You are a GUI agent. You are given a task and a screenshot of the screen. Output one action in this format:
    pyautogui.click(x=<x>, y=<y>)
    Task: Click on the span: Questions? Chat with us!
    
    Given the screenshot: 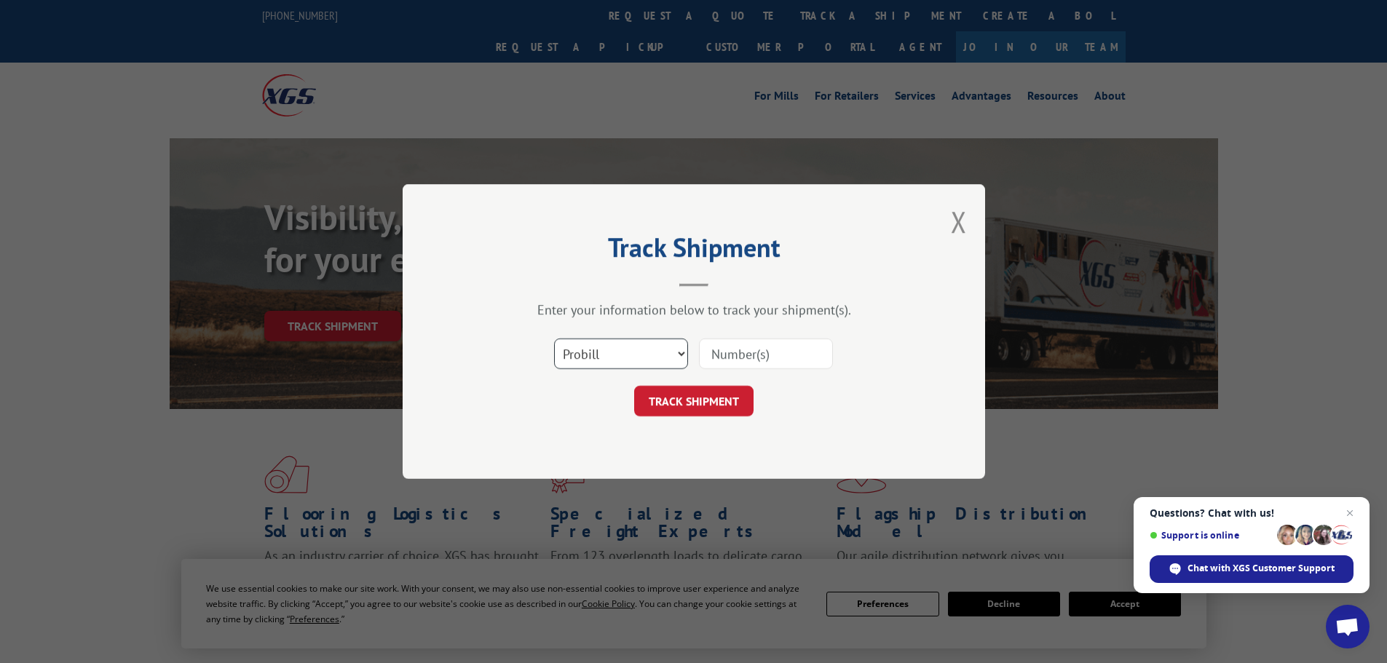 What is the action you would take?
    pyautogui.click(x=1252, y=513)
    